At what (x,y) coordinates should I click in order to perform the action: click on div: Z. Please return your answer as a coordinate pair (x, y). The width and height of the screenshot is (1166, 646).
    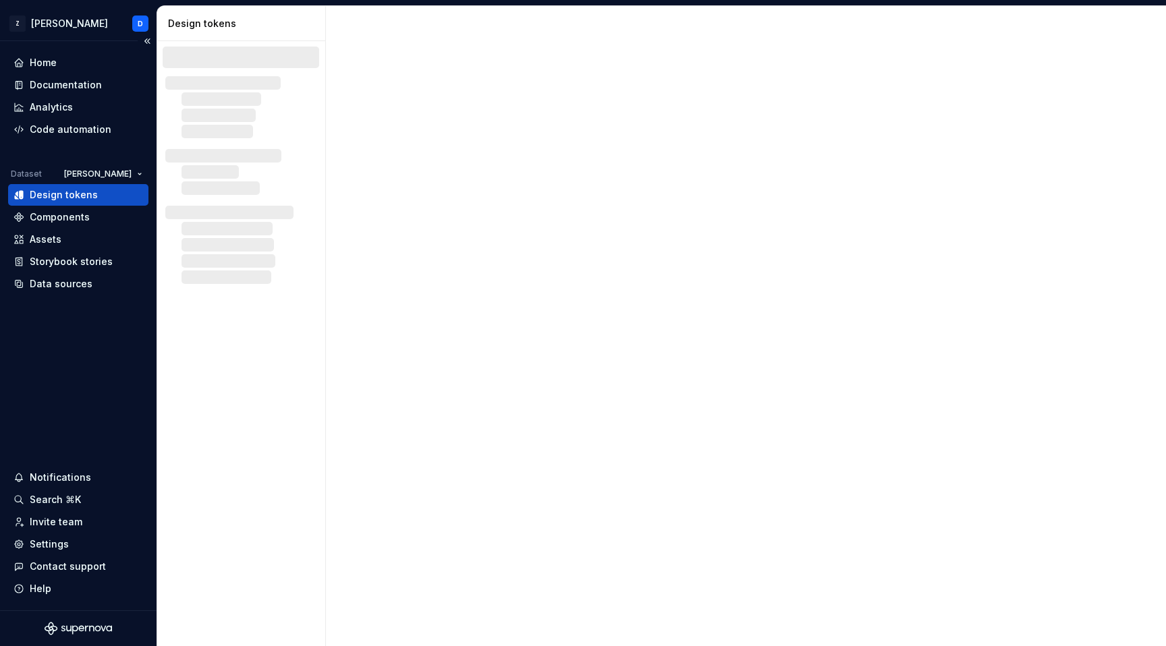
    Looking at the image, I should click on (18, 24).